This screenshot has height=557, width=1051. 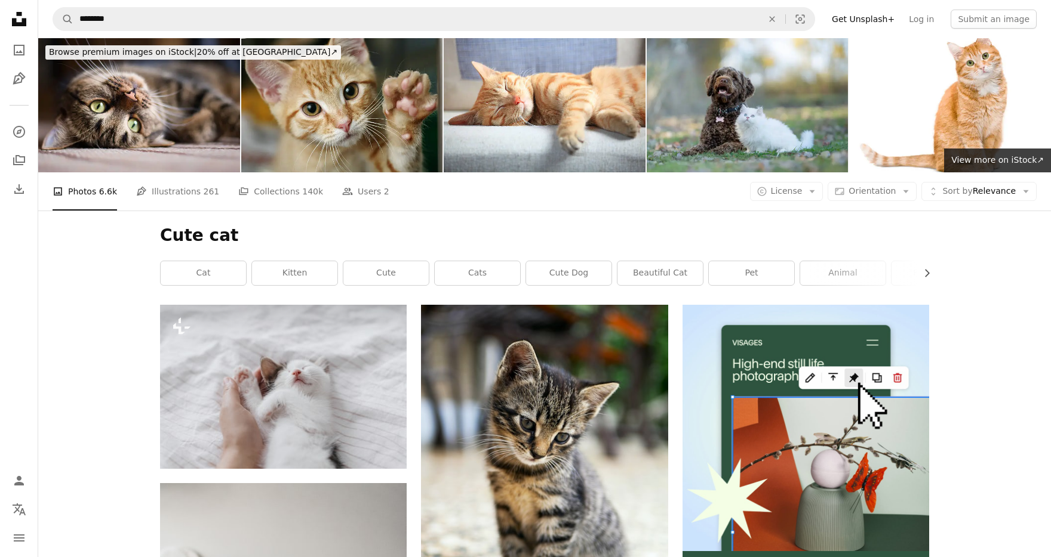 I want to click on a: cute, so click(x=386, y=273).